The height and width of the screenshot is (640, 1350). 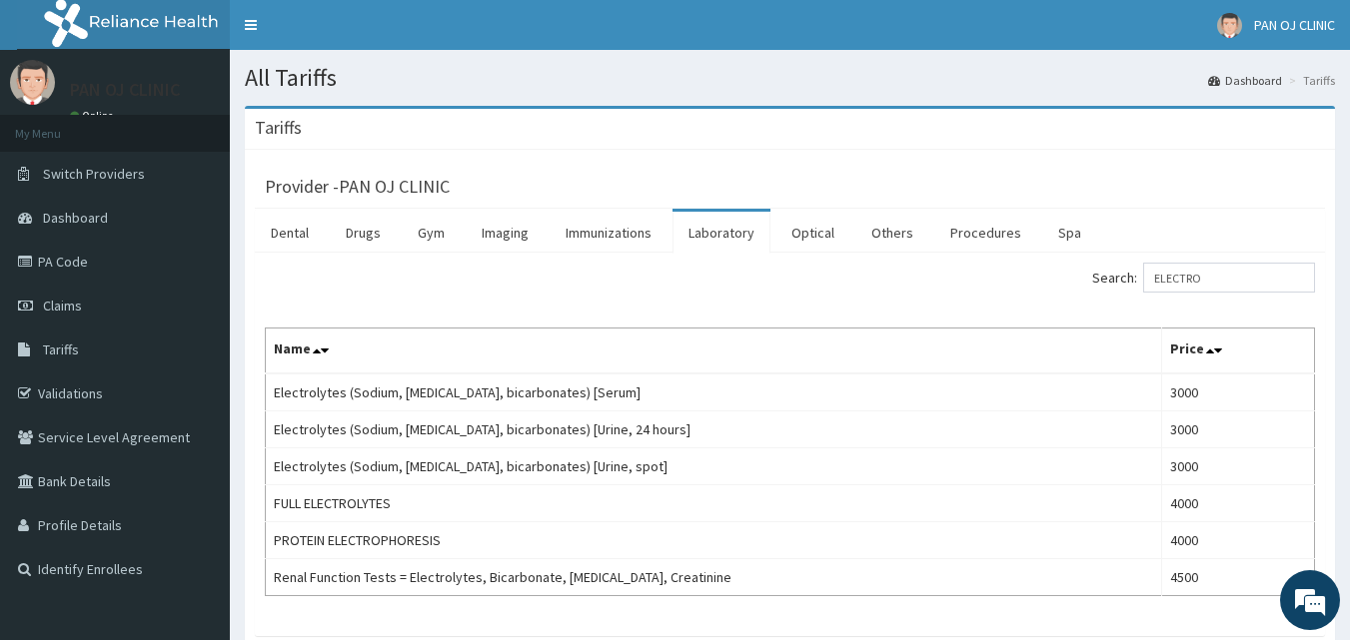 I want to click on a: Imaging, so click(x=505, y=233).